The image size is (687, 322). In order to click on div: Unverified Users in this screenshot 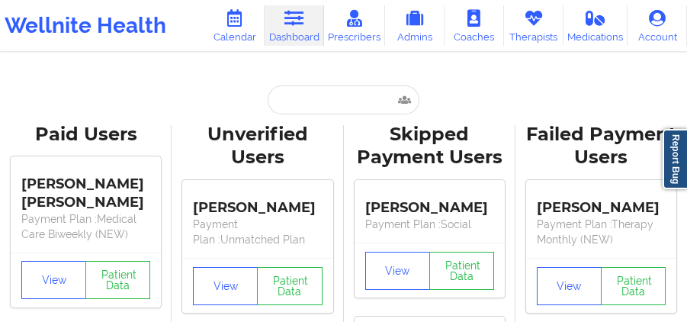, I will do `click(257, 146)`.